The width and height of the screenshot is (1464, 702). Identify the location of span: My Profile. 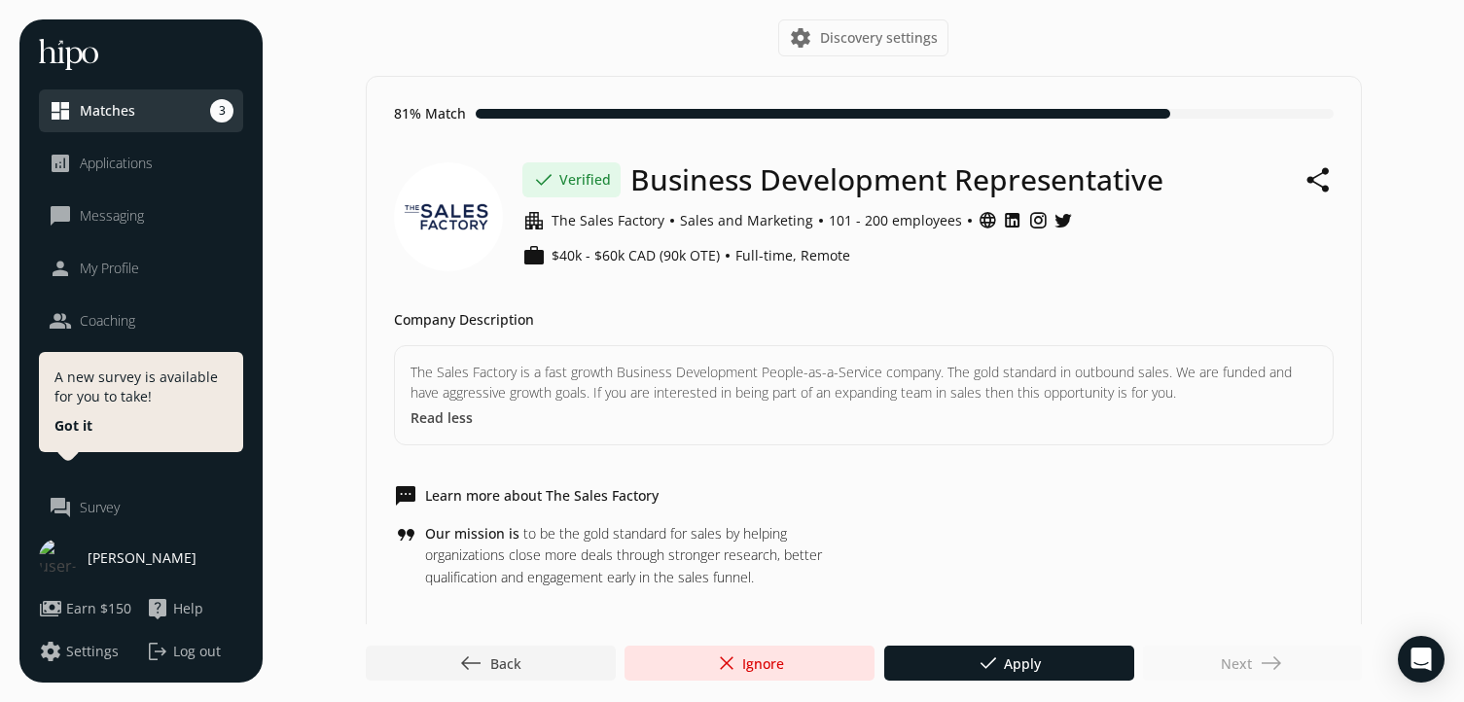
(109, 269).